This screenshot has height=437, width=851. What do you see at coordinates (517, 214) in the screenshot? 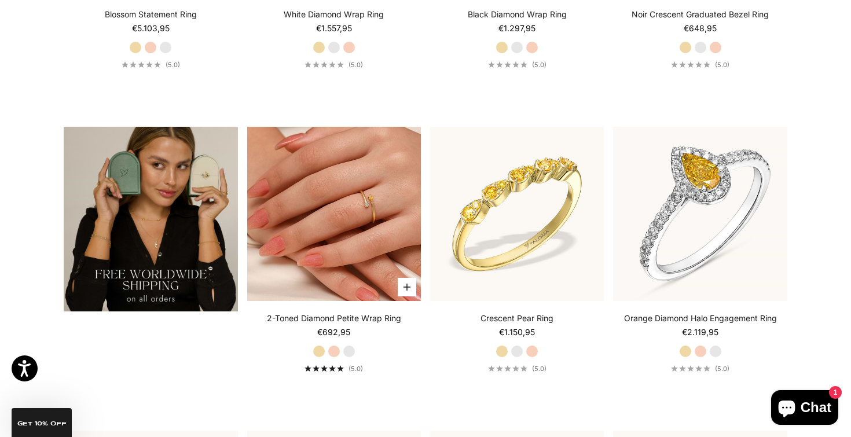
I see `img: #YellowGold` at bounding box center [517, 214].